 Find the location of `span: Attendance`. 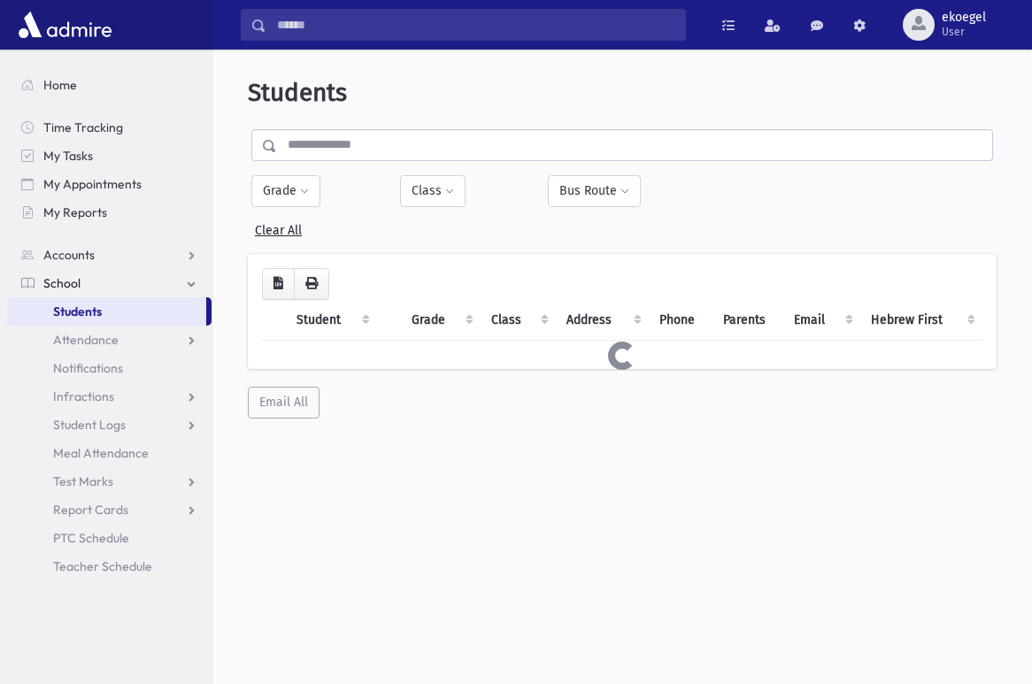

span: Attendance is located at coordinates (86, 340).